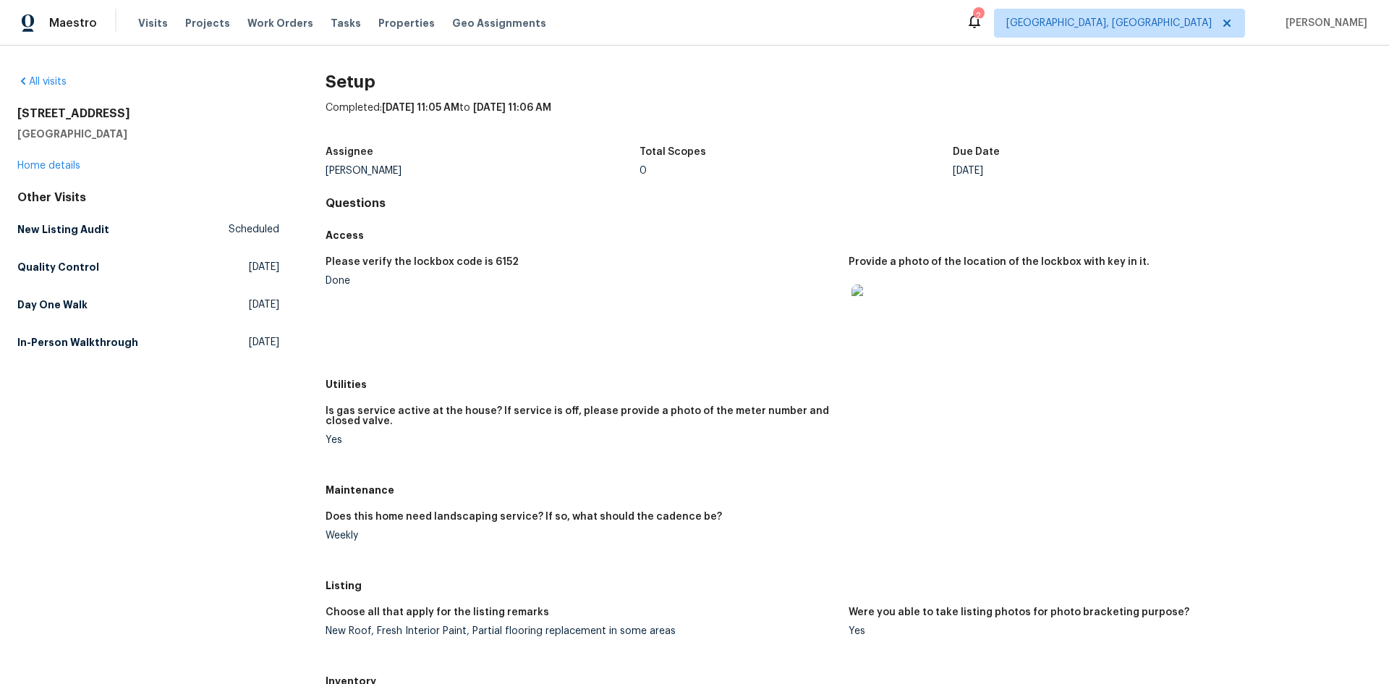 The image size is (1389, 684). What do you see at coordinates (58, 267) in the screenshot?
I see `h5: Quality Control` at bounding box center [58, 267].